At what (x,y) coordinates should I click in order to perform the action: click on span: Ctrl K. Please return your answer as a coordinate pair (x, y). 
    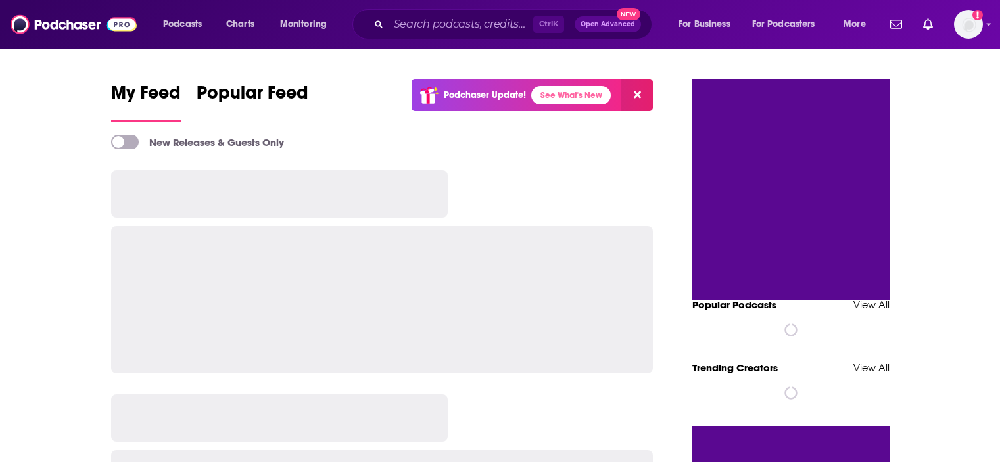
    Looking at the image, I should click on (548, 24).